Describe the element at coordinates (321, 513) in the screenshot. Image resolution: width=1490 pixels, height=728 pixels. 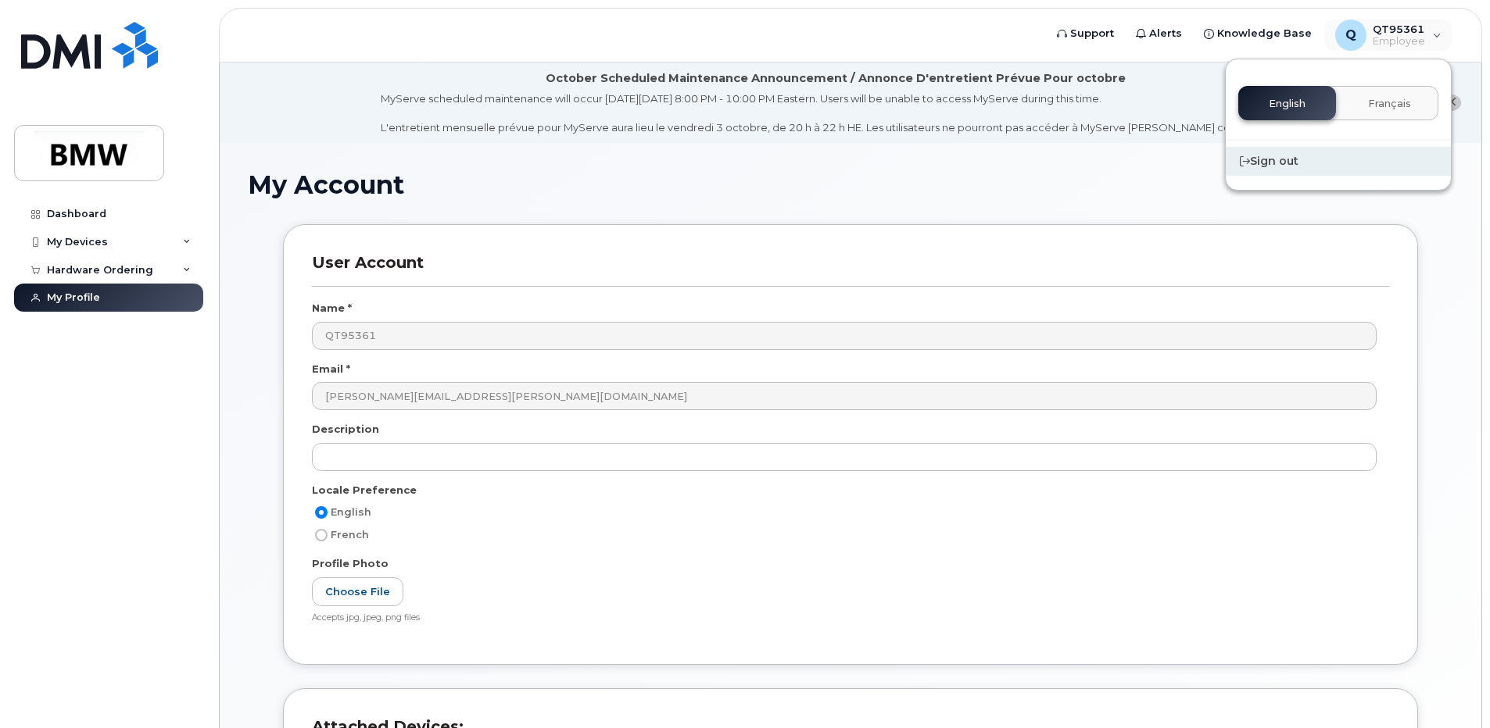
I see `input: English` at that location.